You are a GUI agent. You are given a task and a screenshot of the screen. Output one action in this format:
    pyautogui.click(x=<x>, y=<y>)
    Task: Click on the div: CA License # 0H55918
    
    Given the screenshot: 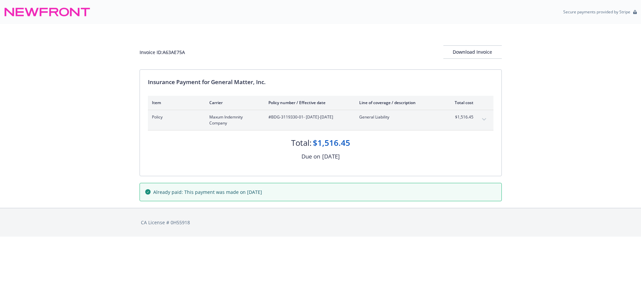 What is the action you would take?
    pyautogui.click(x=320, y=222)
    